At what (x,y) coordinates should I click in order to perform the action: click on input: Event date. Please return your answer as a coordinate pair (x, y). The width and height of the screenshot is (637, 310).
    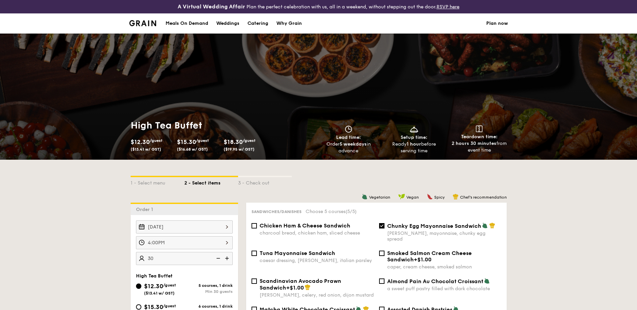
    Looking at the image, I should click on (184, 227).